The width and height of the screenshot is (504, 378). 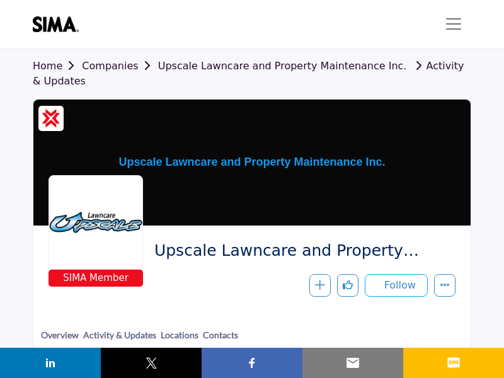 What do you see at coordinates (348, 286) in the screenshot?
I see `button: Like` at bounding box center [348, 286].